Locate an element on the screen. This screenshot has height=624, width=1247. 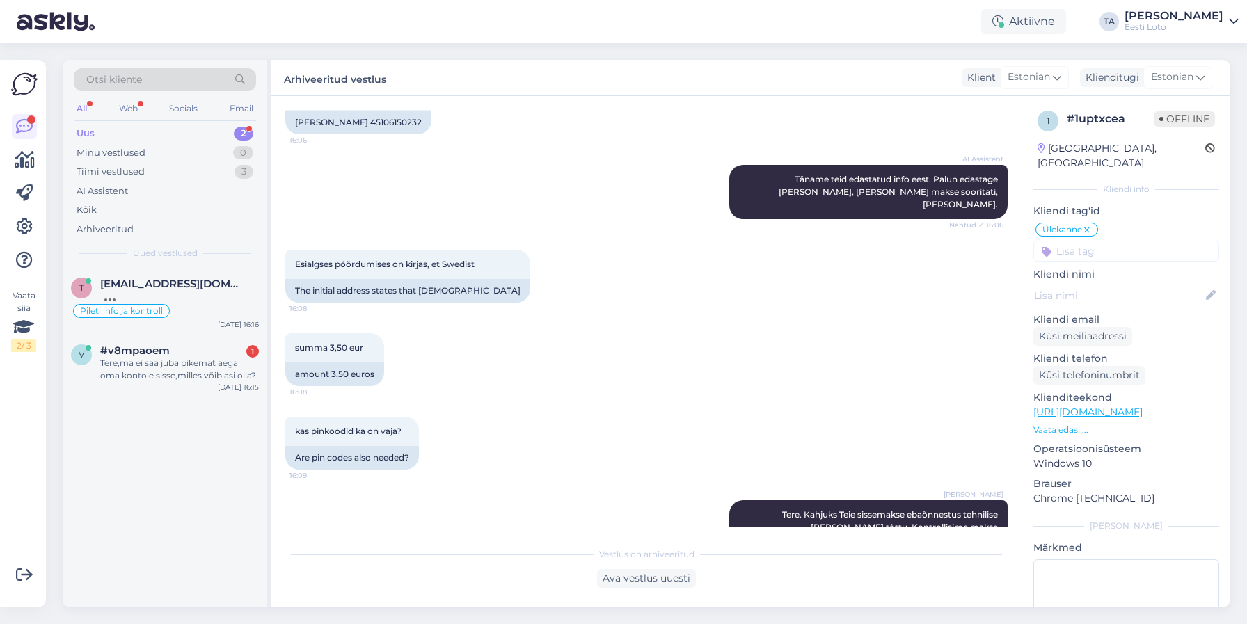
div: Küsi meiliaadressi is located at coordinates (1082, 336).